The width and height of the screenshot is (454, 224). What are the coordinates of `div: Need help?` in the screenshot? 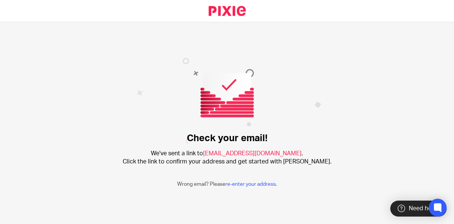 It's located at (419, 208).